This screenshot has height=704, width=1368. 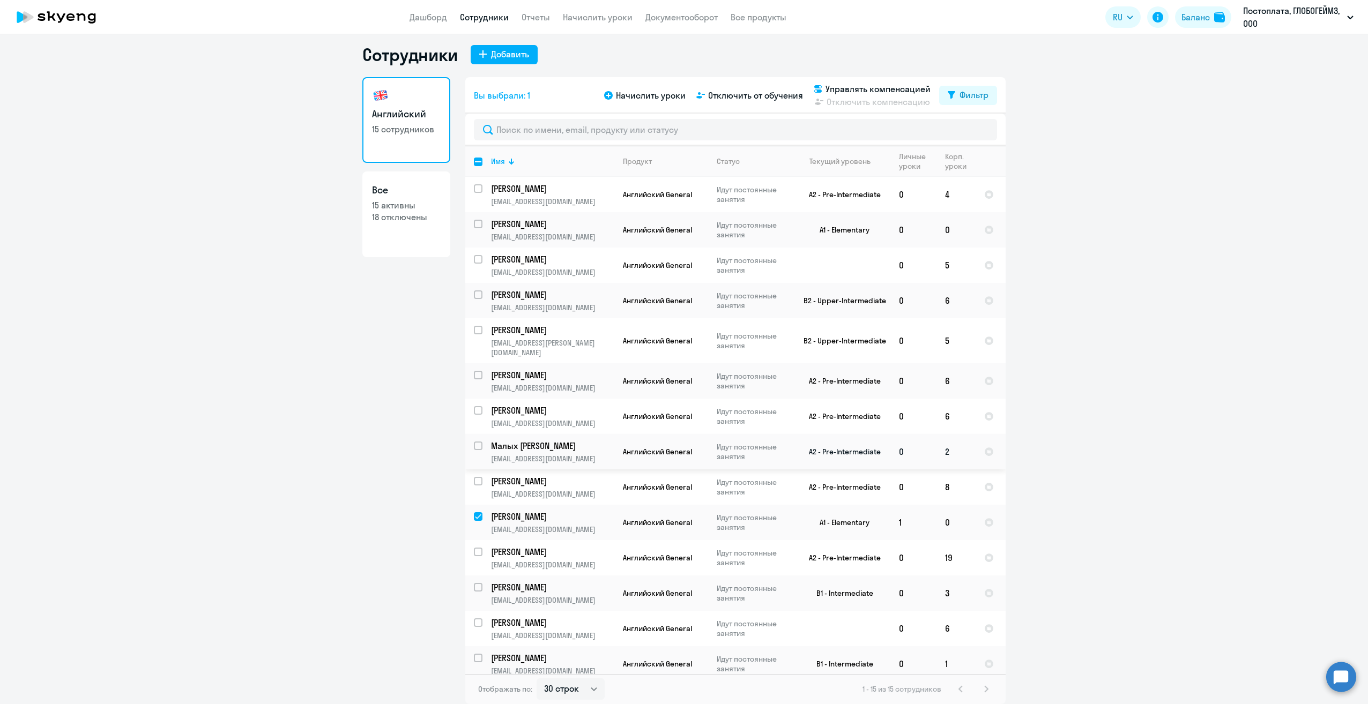 What do you see at coordinates (484, 17) in the screenshot?
I see `a: Сотрудники` at bounding box center [484, 17].